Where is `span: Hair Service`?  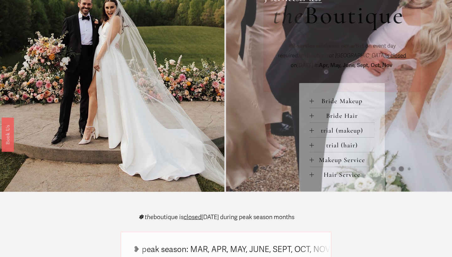 span: Hair Service is located at coordinates (344, 175).